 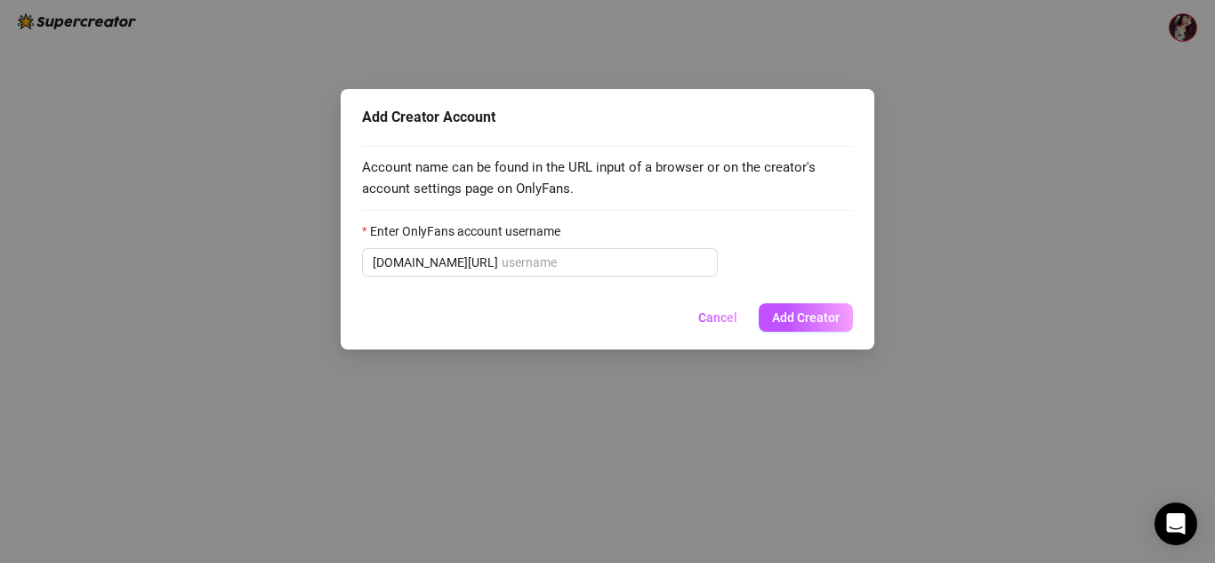 What do you see at coordinates (607, 178) in the screenshot?
I see `span: Account name can be found in the URL input of a browser or on the creator's account settings page...` at bounding box center [607, 178].